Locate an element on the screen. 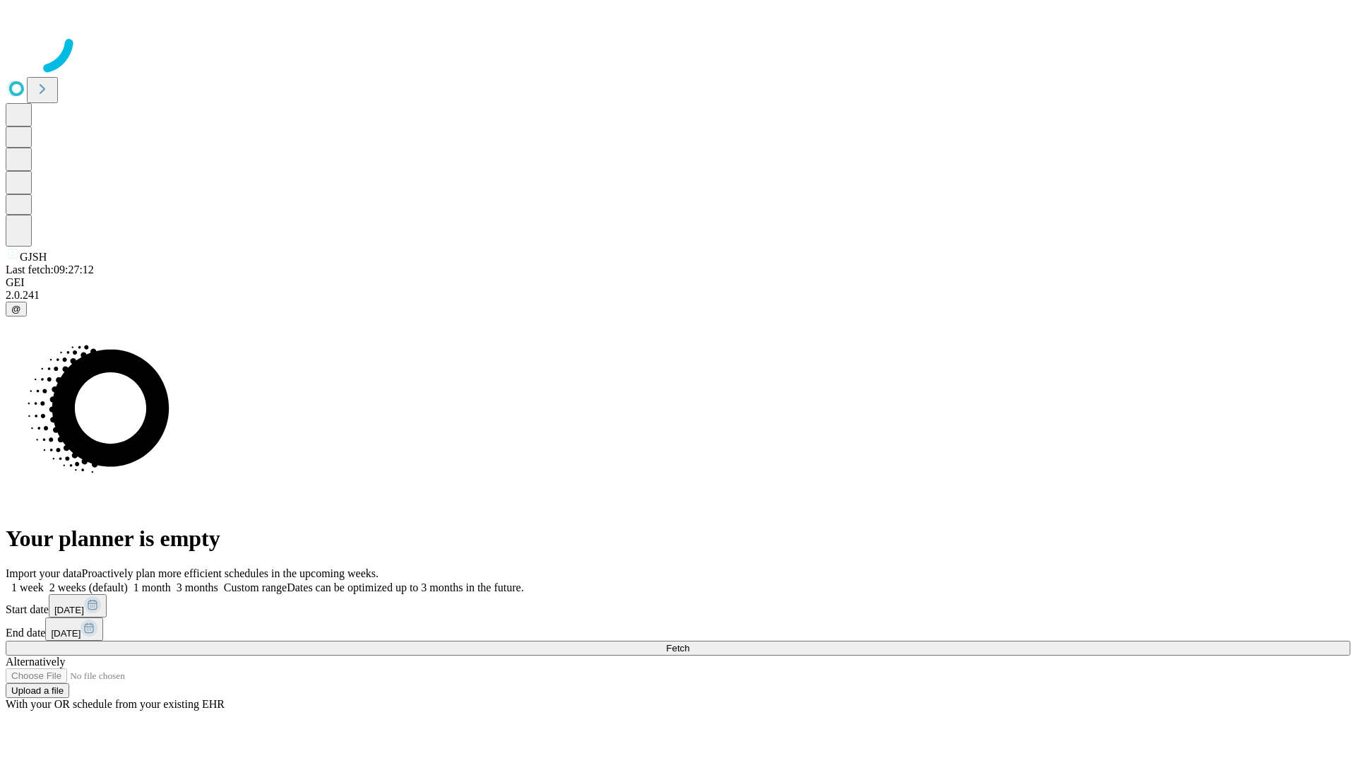  span: With your OR schedule from your existing EHR is located at coordinates (115, 704).